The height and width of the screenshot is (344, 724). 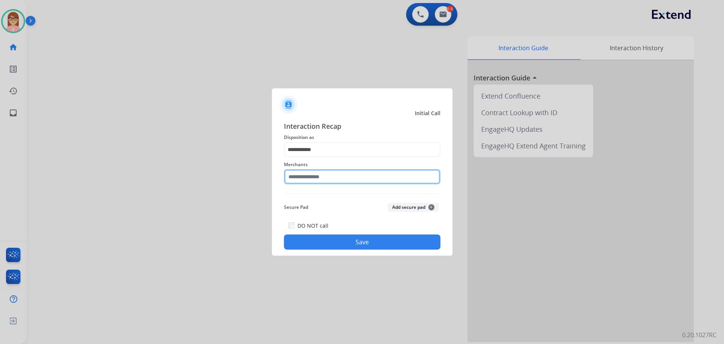 I want to click on button: Save, so click(x=362, y=242).